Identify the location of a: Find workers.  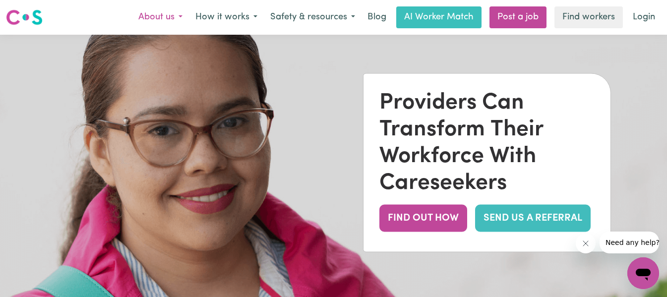
(588, 17).